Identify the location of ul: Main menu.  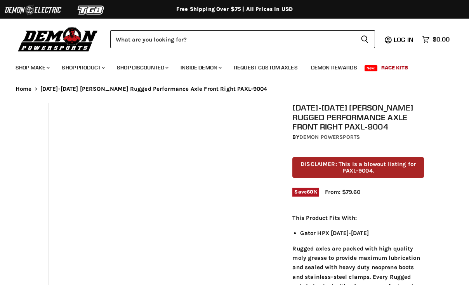
(229, 66).